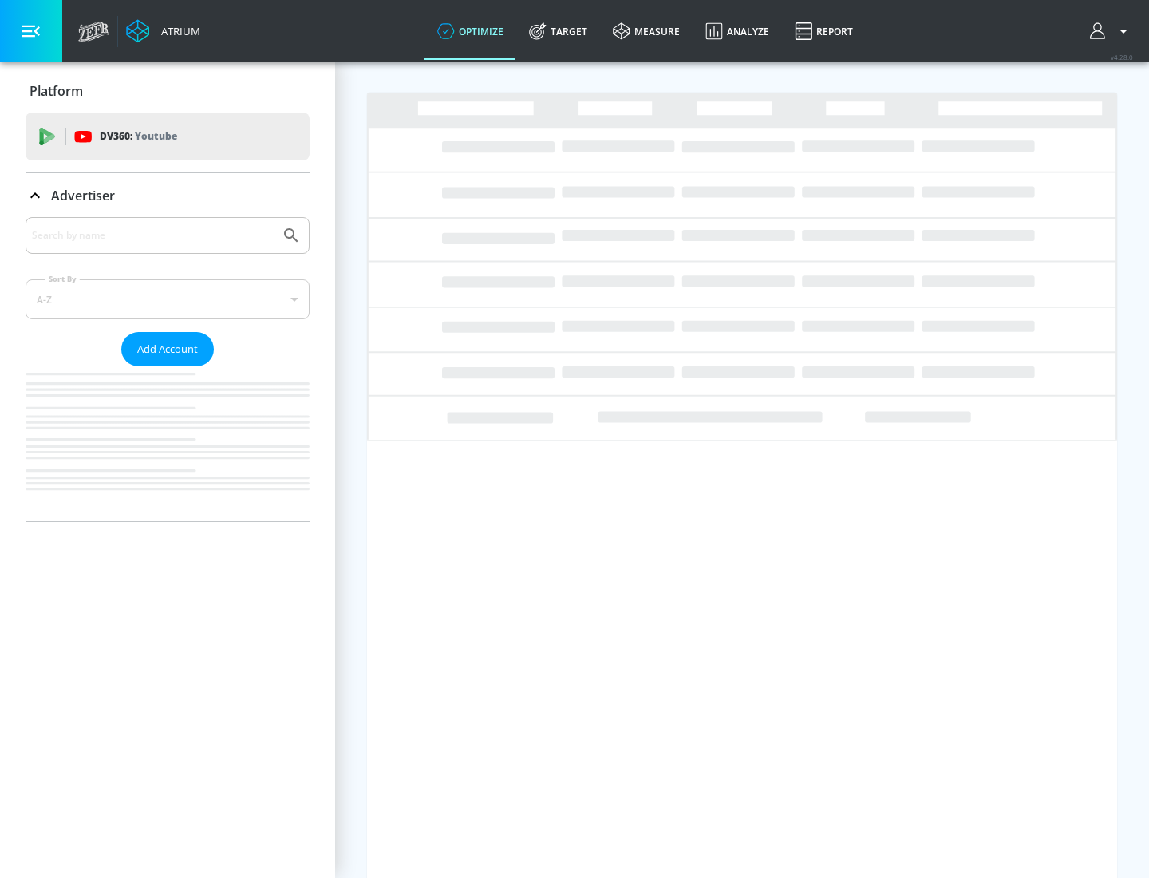  I want to click on a: Target, so click(558, 31).